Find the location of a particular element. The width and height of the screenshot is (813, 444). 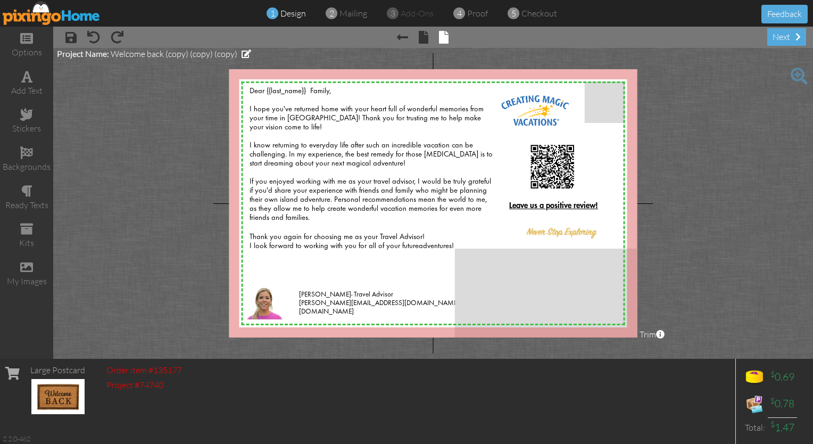

img: 20241227-211840-ed76ec60494a-original.PNG is located at coordinates (265, 302).